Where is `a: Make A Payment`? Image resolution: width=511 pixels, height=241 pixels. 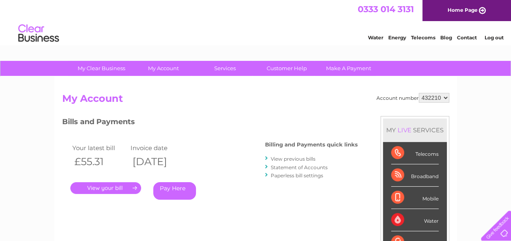 a: Make A Payment is located at coordinates (348, 68).